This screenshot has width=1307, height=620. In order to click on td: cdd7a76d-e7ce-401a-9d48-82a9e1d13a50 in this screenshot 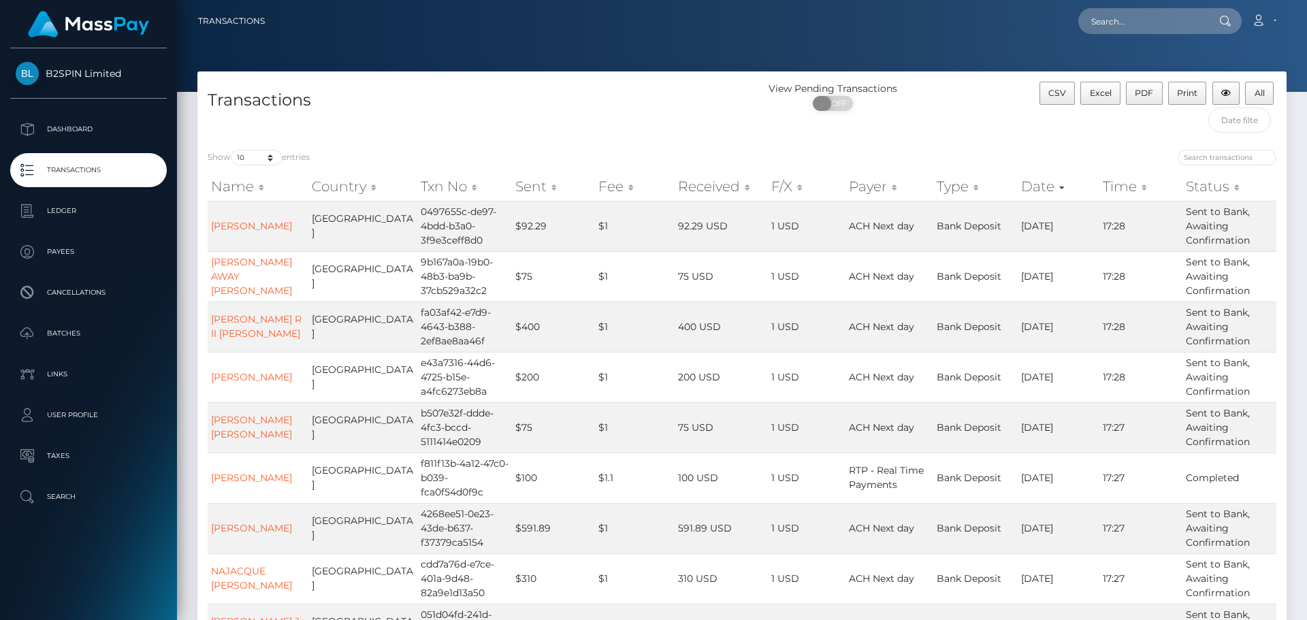, I will do `click(464, 579)`.